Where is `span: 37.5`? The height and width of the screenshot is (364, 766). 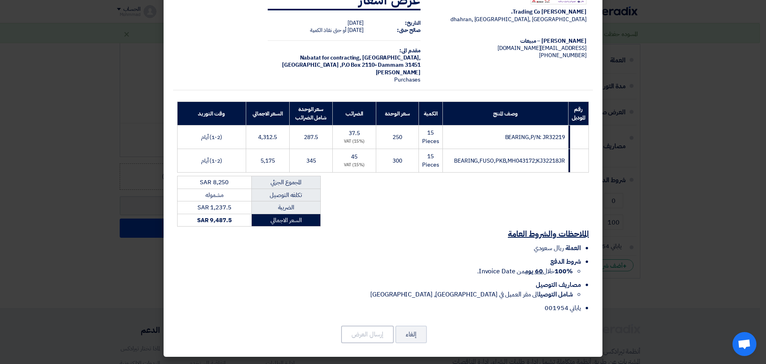 span: 37.5 is located at coordinates (354, 133).